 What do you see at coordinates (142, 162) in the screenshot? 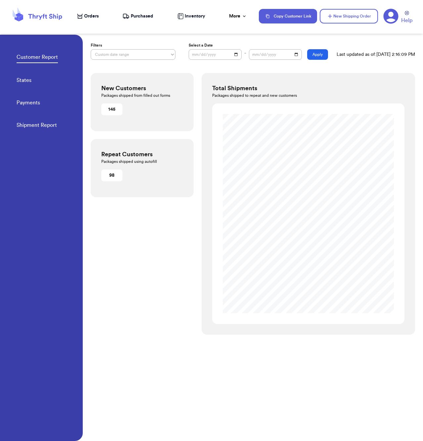
I see `p: Packages shipped using autofill` at bounding box center [142, 162].